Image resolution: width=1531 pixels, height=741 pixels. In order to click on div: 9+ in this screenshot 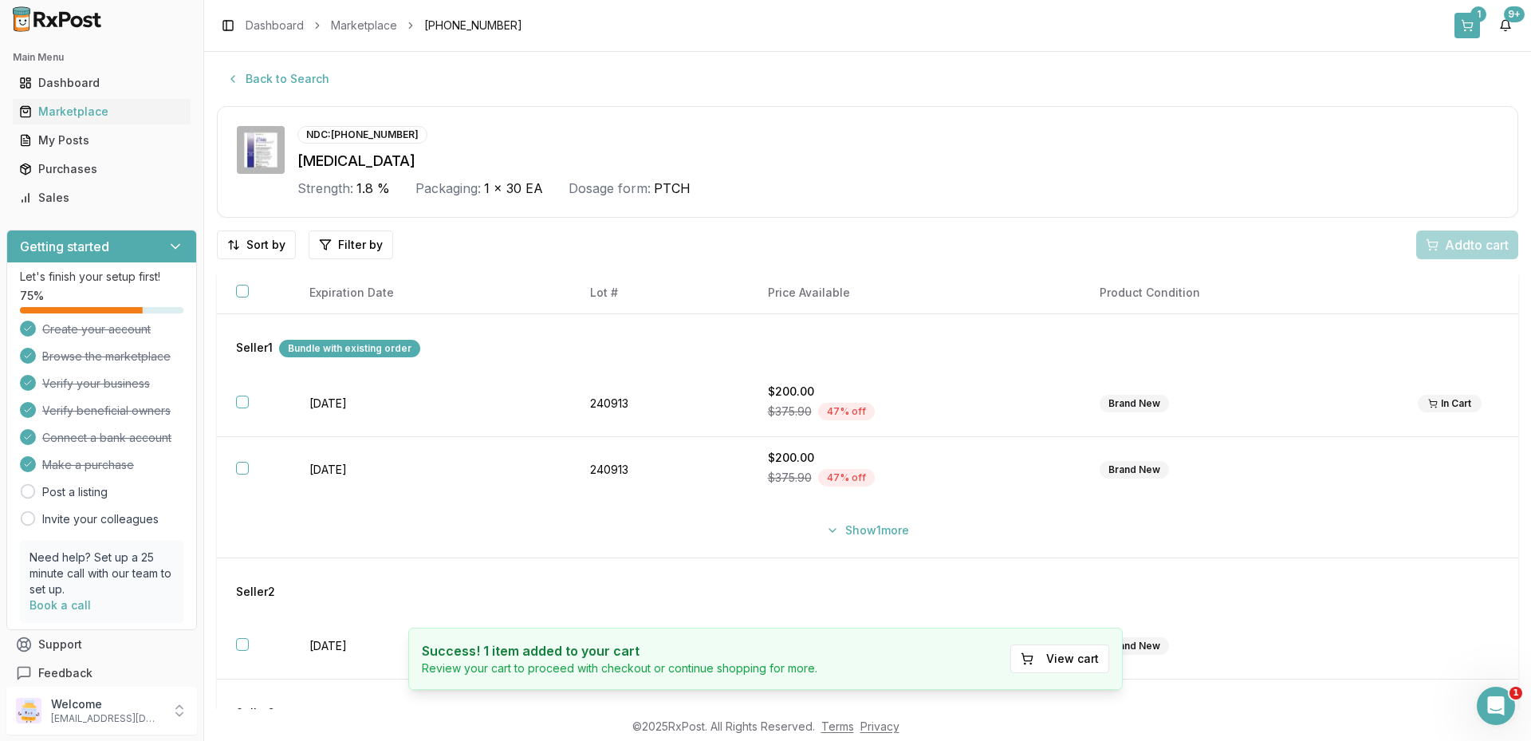, I will do `click(1514, 14)`.